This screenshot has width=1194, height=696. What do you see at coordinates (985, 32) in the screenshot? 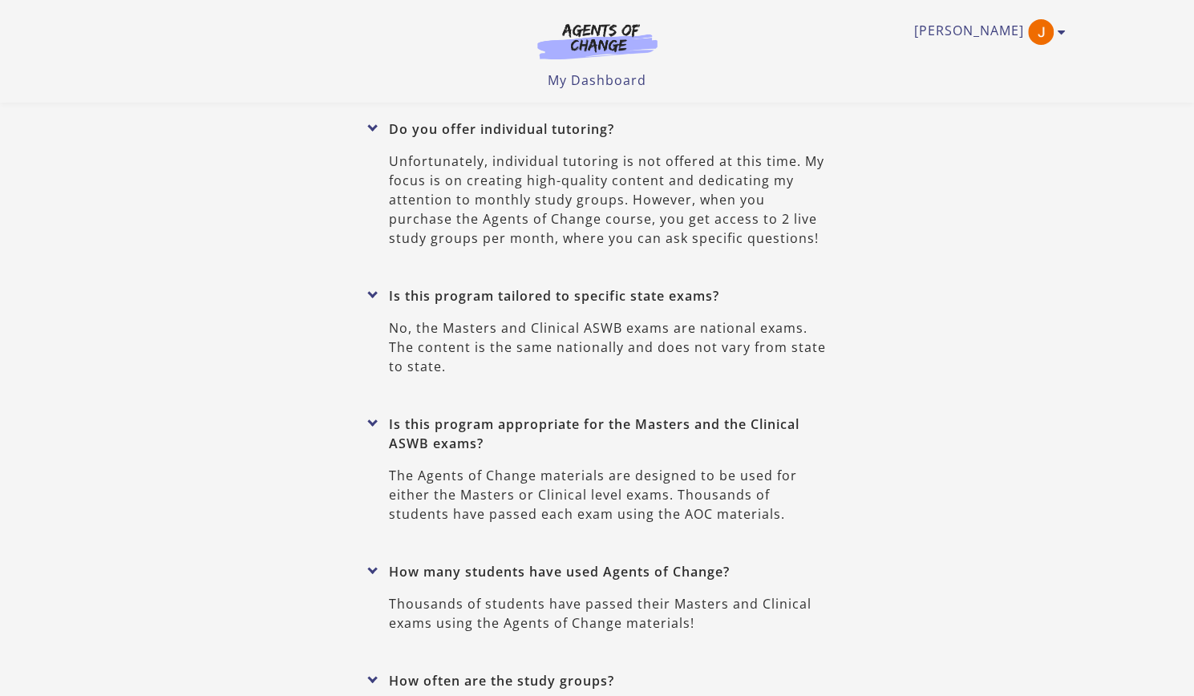
I see `a: Toggle menu` at bounding box center [985, 32].